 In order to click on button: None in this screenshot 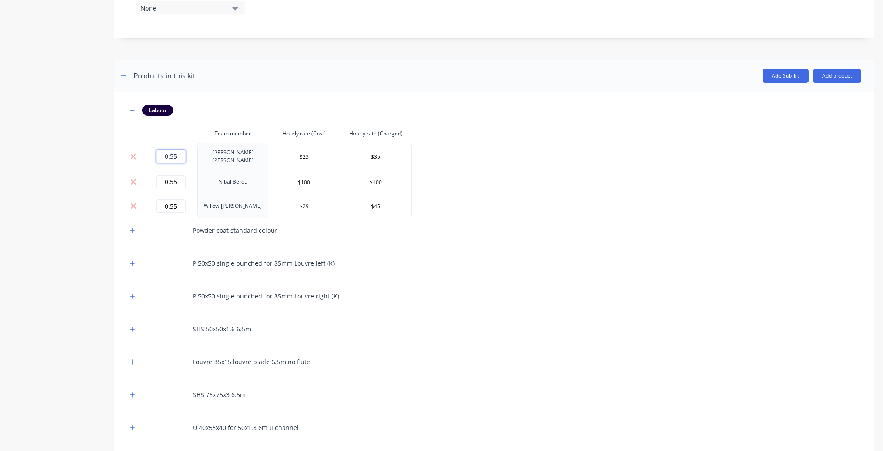, I will do `click(191, 8)`.